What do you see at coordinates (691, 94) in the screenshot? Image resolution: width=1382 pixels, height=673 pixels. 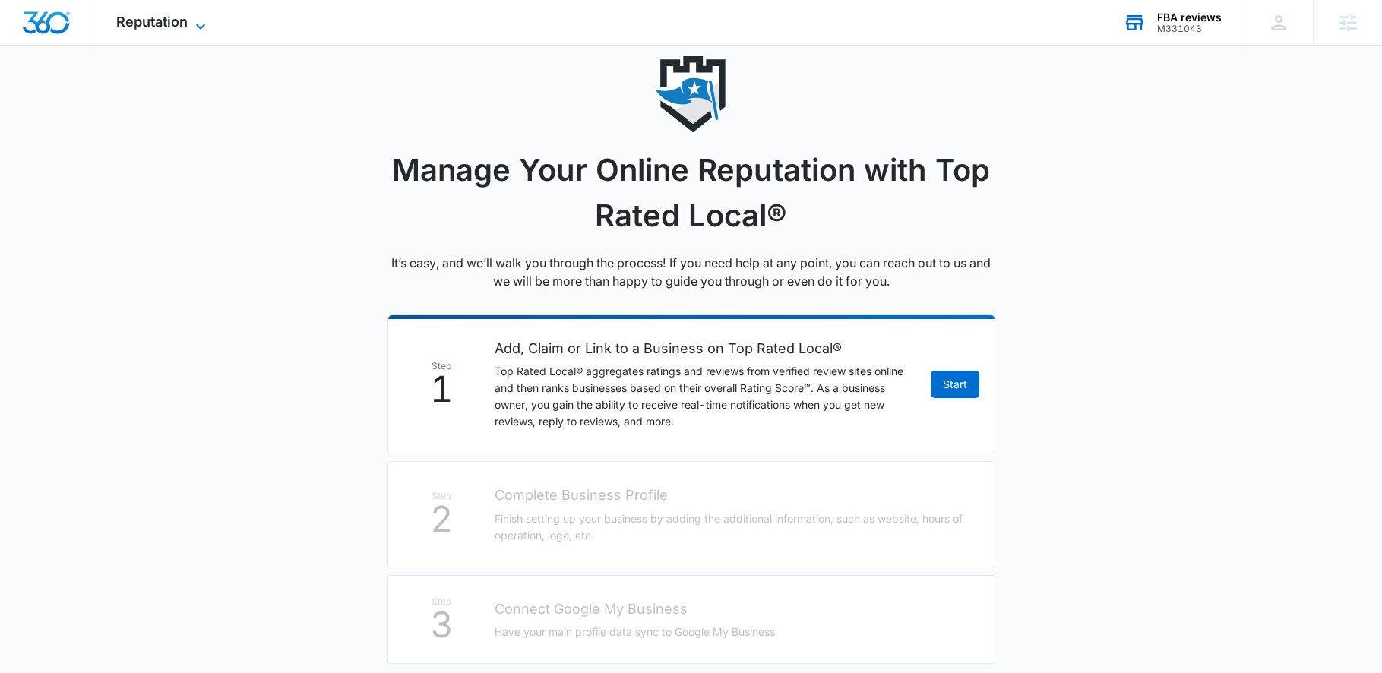 I see `img: reputation icon` at bounding box center [691, 94].